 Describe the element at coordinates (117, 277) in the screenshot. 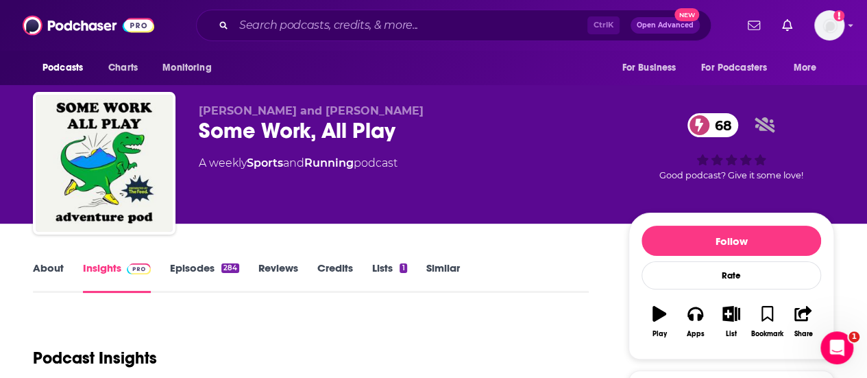

I see `a: InsightsPodchaser Pro` at that location.